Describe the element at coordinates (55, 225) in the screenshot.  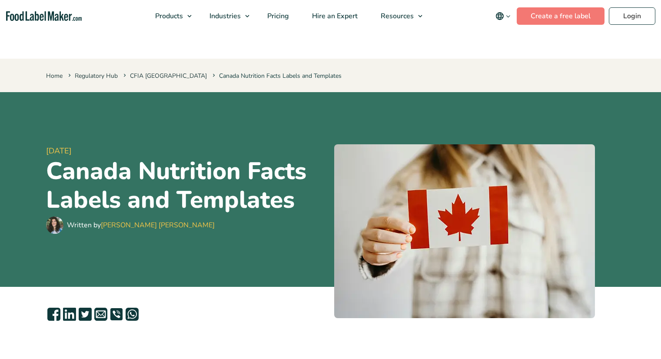
I see `img: Maria Abi Hanna - Food Label Maker` at that location.